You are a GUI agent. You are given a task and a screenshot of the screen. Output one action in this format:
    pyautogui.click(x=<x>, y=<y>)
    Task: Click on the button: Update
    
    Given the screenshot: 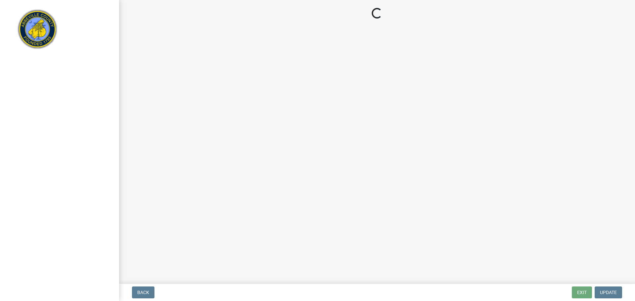 What is the action you would take?
    pyautogui.click(x=609, y=293)
    